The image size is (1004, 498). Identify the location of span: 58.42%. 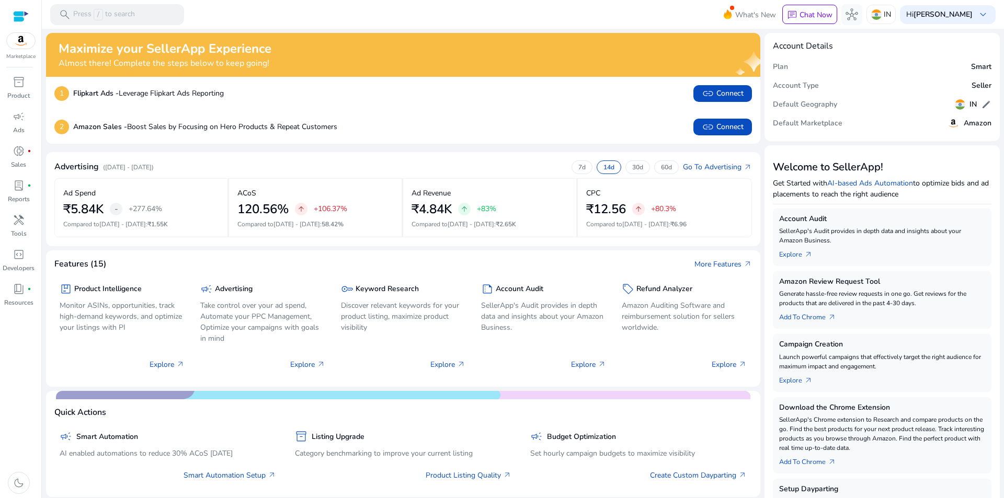
(332, 224).